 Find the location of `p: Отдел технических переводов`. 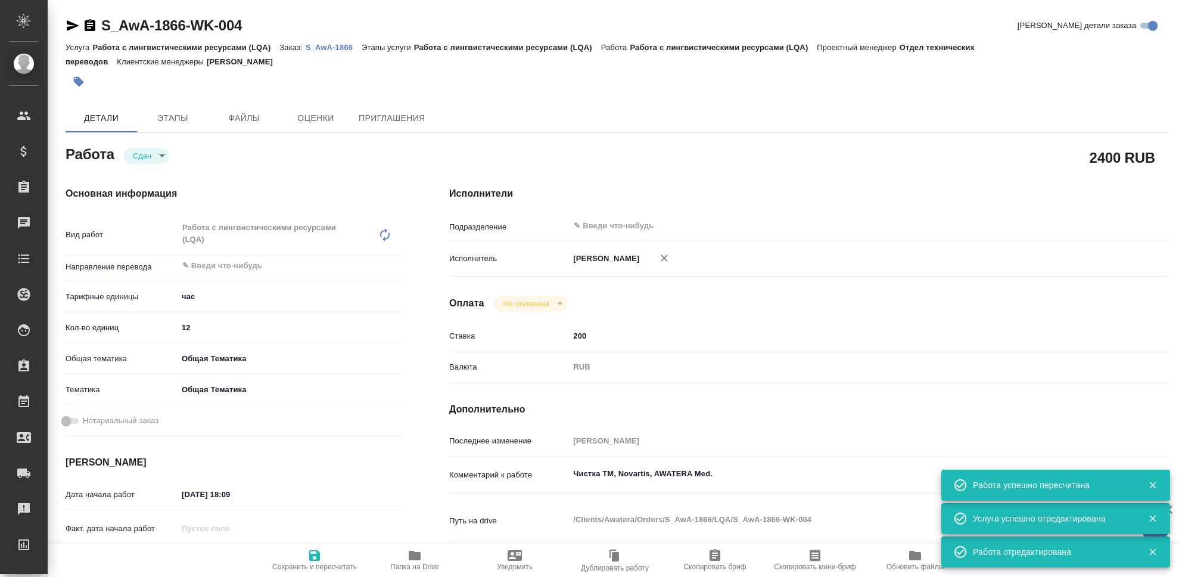

p: Отдел технических переводов is located at coordinates (520, 54).